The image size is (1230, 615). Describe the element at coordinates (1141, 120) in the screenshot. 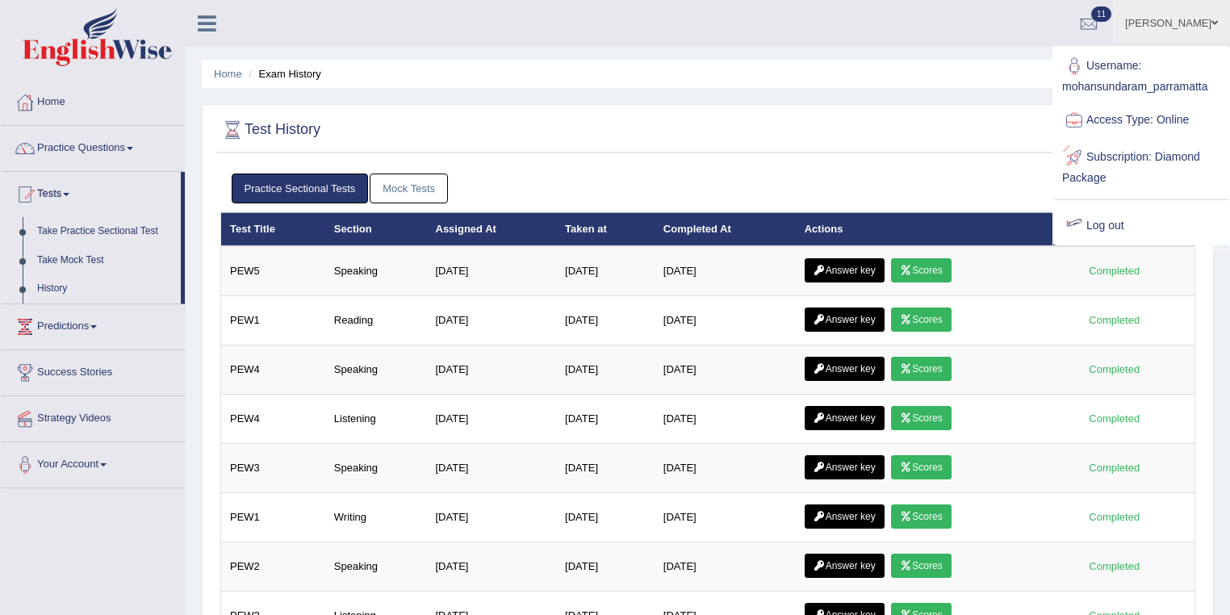

I see `a: Access Type: Online` at that location.